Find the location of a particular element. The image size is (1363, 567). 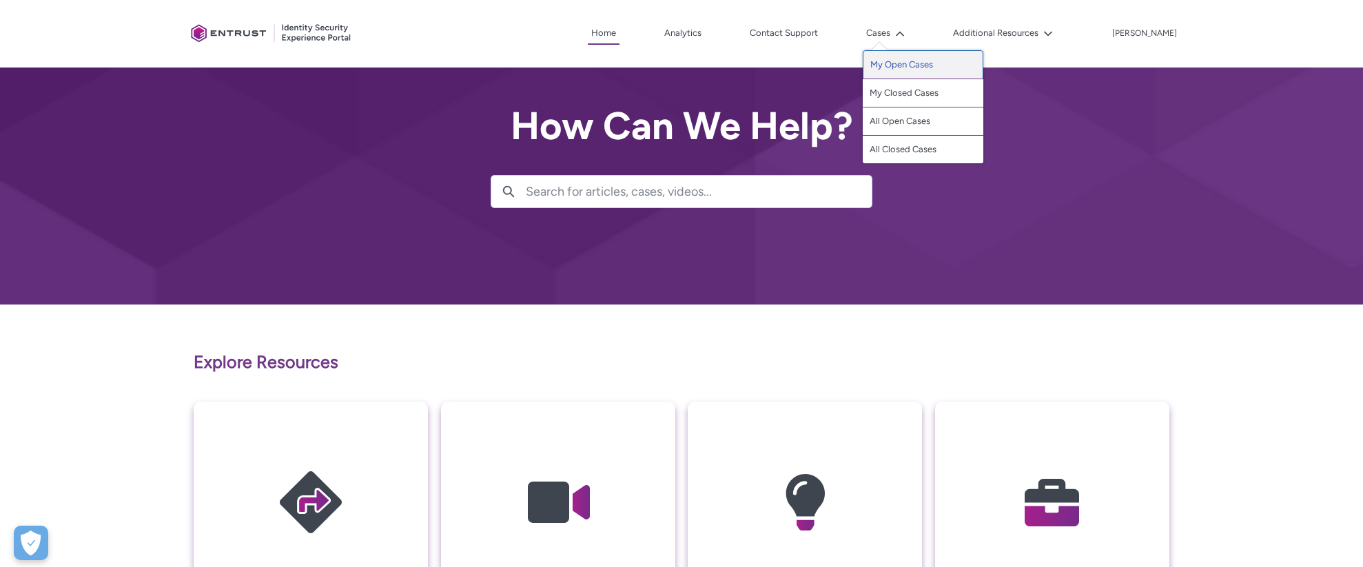

a: My Closed Cases is located at coordinates (922, 93).